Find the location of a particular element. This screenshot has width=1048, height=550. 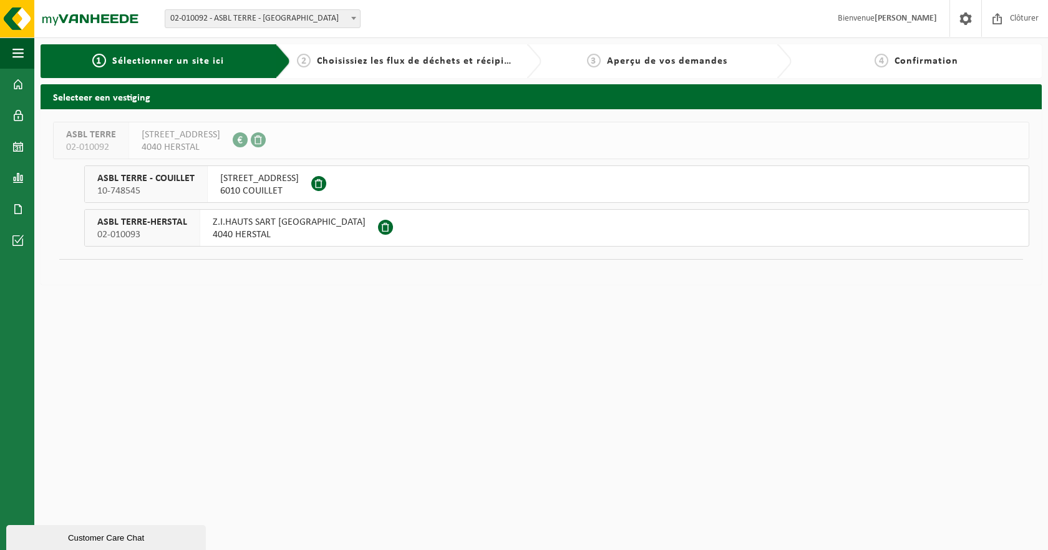

span: Confirmation is located at coordinates (926, 61).